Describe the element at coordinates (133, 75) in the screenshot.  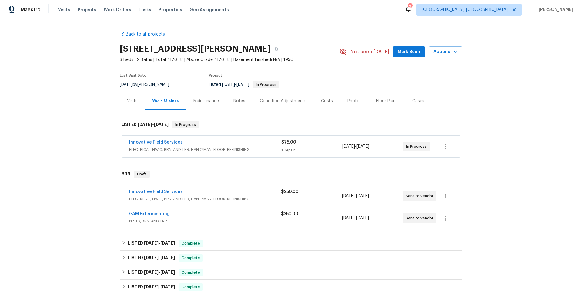
I see `span: Last Visit Date` at that location.